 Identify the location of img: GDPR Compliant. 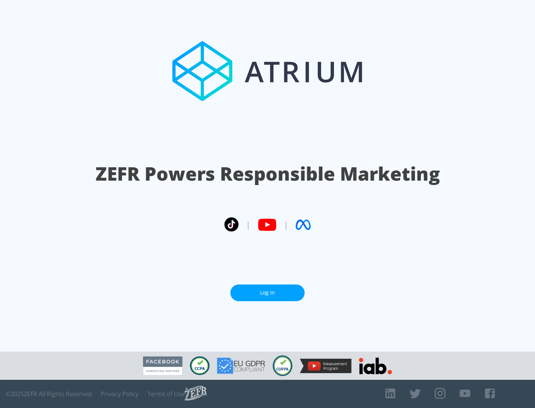
(241, 366).